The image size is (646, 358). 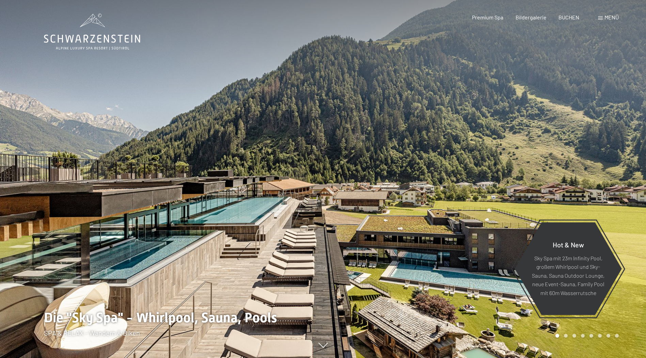 I want to click on a: BUCHEN, so click(x=569, y=17).